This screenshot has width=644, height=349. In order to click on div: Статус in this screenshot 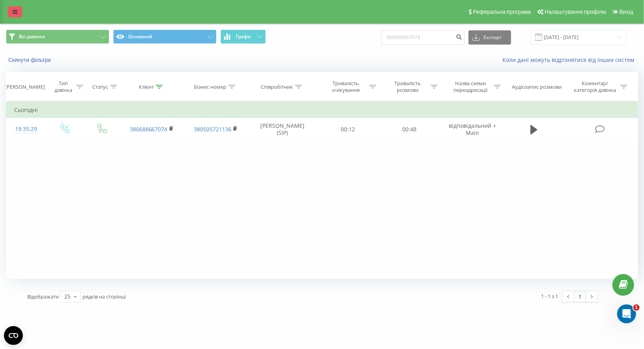, I will do `click(100, 87)`.